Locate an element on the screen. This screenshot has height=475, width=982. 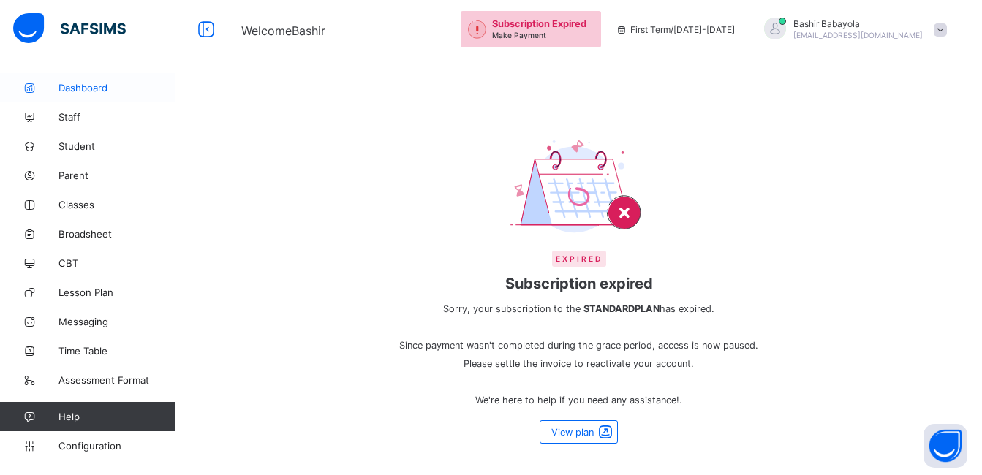
span: Bashir Babayola is located at coordinates (857, 23).